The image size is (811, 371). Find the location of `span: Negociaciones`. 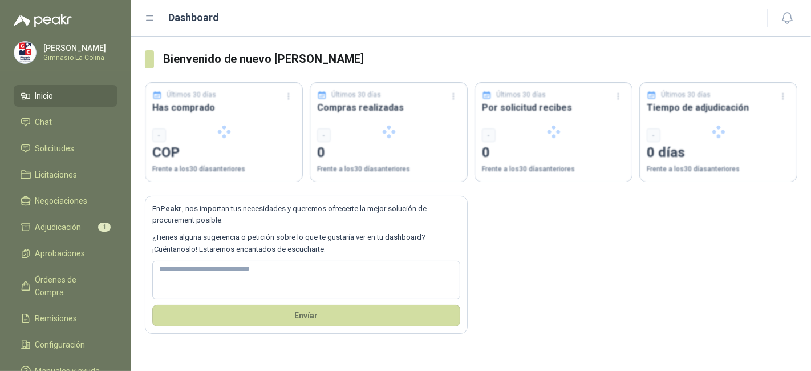

span: Negociaciones is located at coordinates (62, 201).